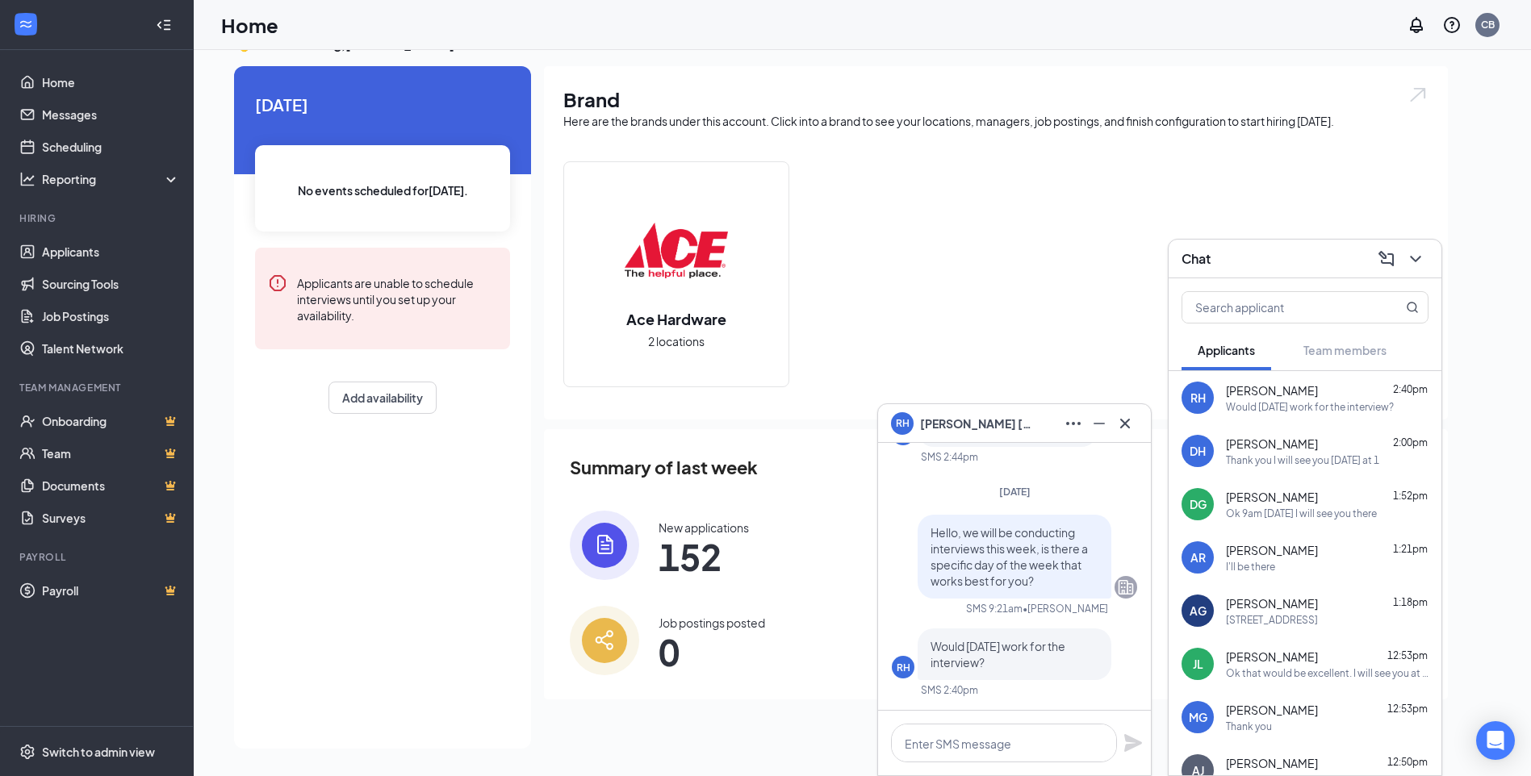  Describe the element at coordinates (26, 24) in the screenshot. I see `svg: WorkstreamLogo` at that location.